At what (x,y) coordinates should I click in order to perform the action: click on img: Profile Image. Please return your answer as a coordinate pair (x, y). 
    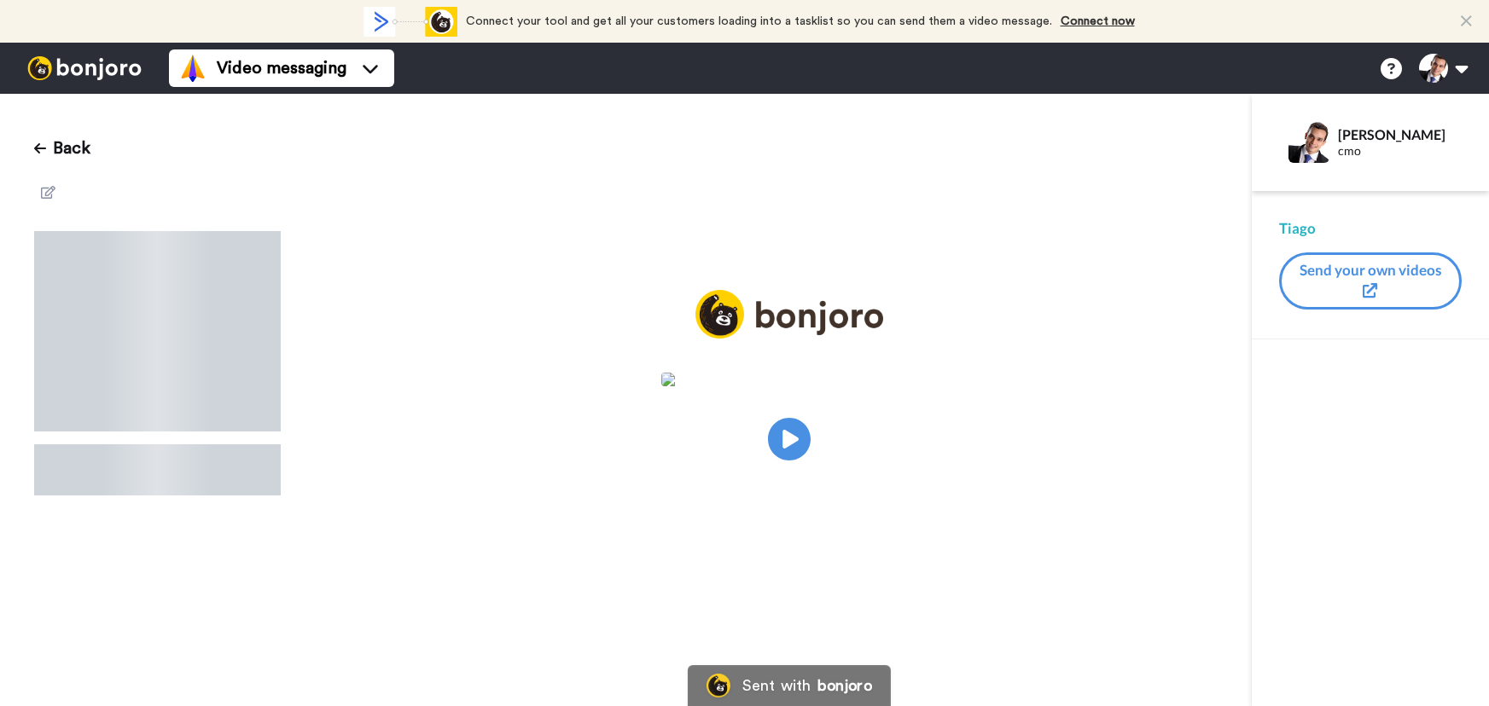
    Looking at the image, I should click on (1309, 142).